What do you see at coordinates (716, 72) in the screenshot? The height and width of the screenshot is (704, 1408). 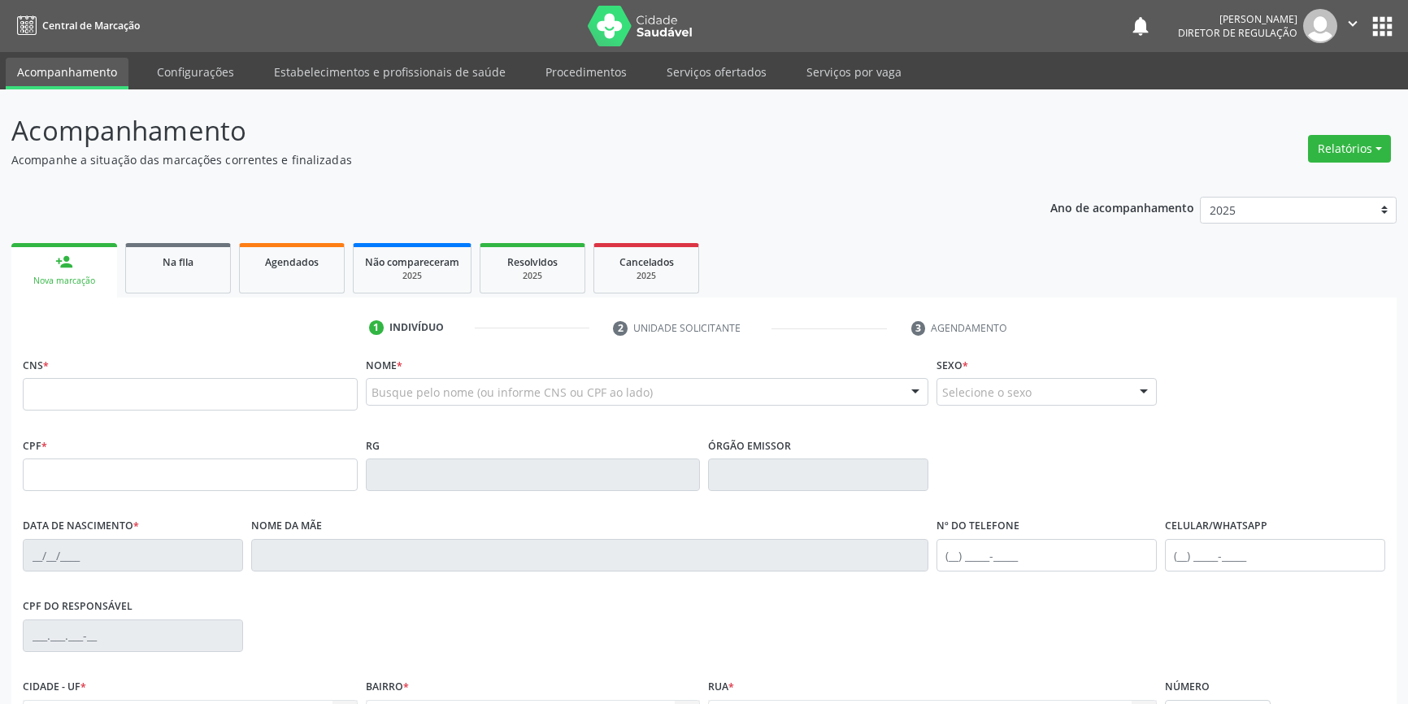 I see `a: Serviços ofertados` at bounding box center [716, 72].